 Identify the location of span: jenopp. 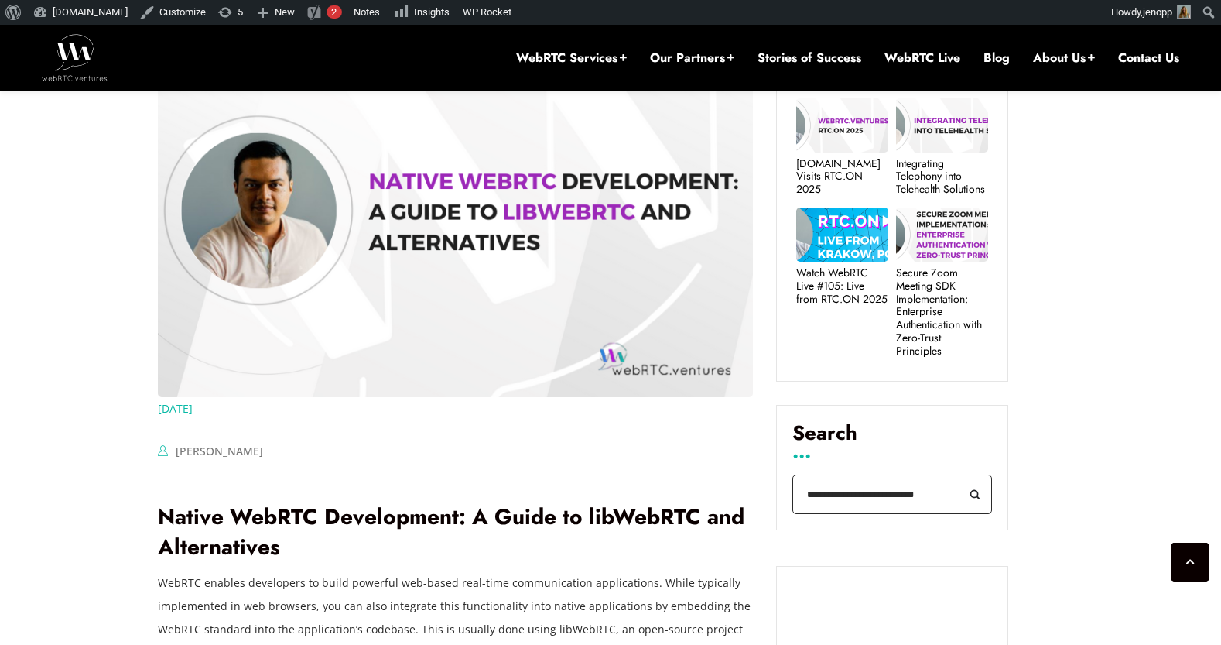
(1158, 12).